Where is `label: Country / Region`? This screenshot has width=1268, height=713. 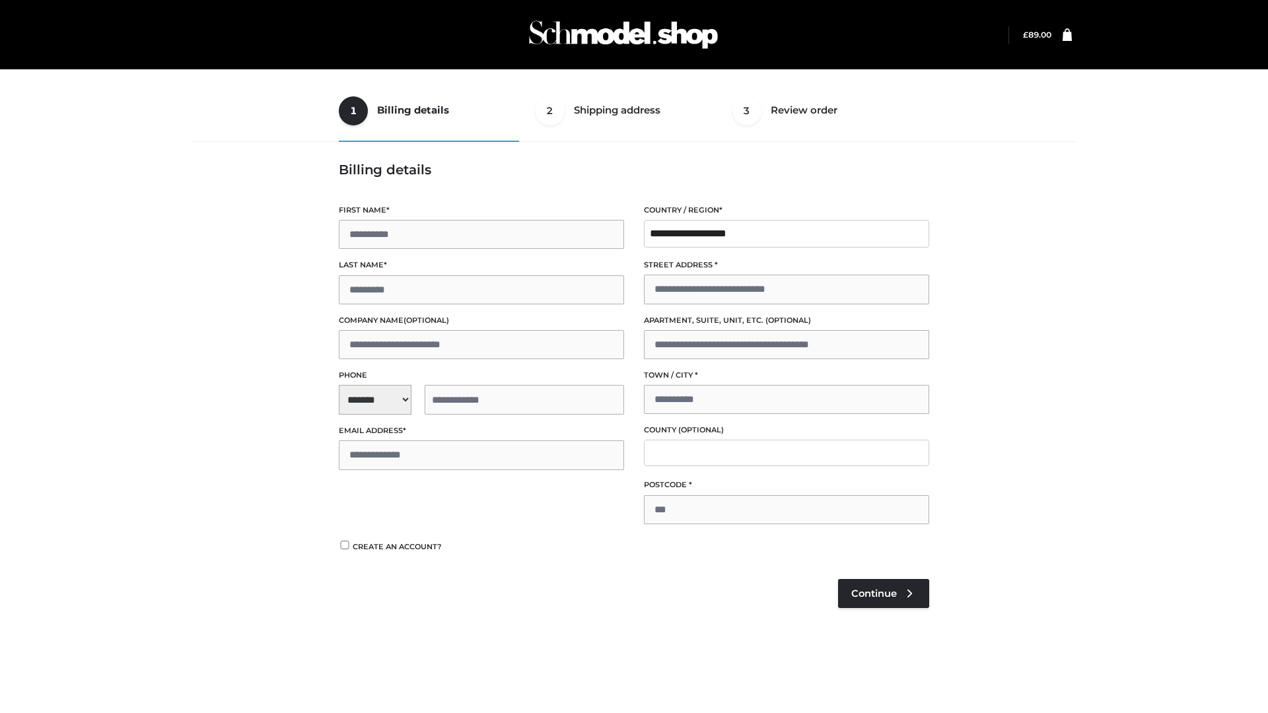
label: Country / Region is located at coordinates (786, 210).